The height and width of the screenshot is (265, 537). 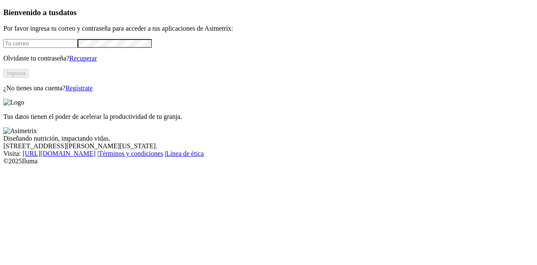 What do you see at coordinates (79, 88) in the screenshot?
I see `a: Regístrate` at bounding box center [79, 88].